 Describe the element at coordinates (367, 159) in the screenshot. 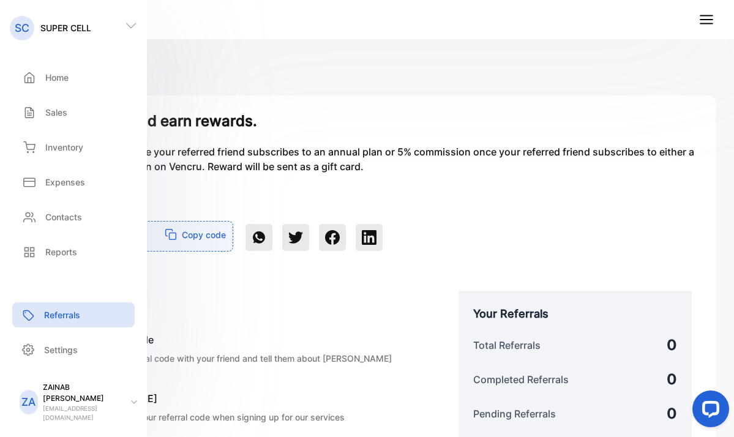

I see `p: Get commission once your referred friend subscribes to an annual plan or 5% commission once your ...` at that location.